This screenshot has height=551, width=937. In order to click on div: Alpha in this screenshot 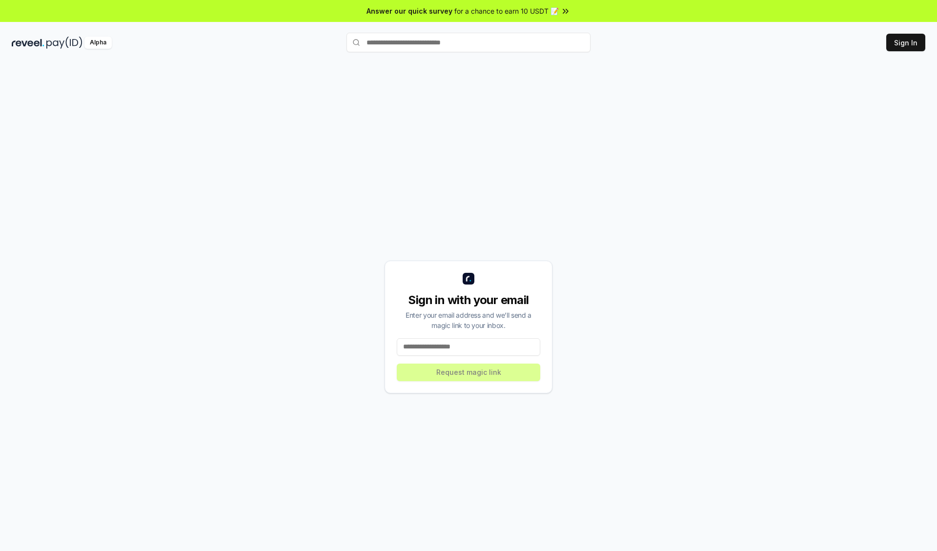, I will do `click(98, 42)`.